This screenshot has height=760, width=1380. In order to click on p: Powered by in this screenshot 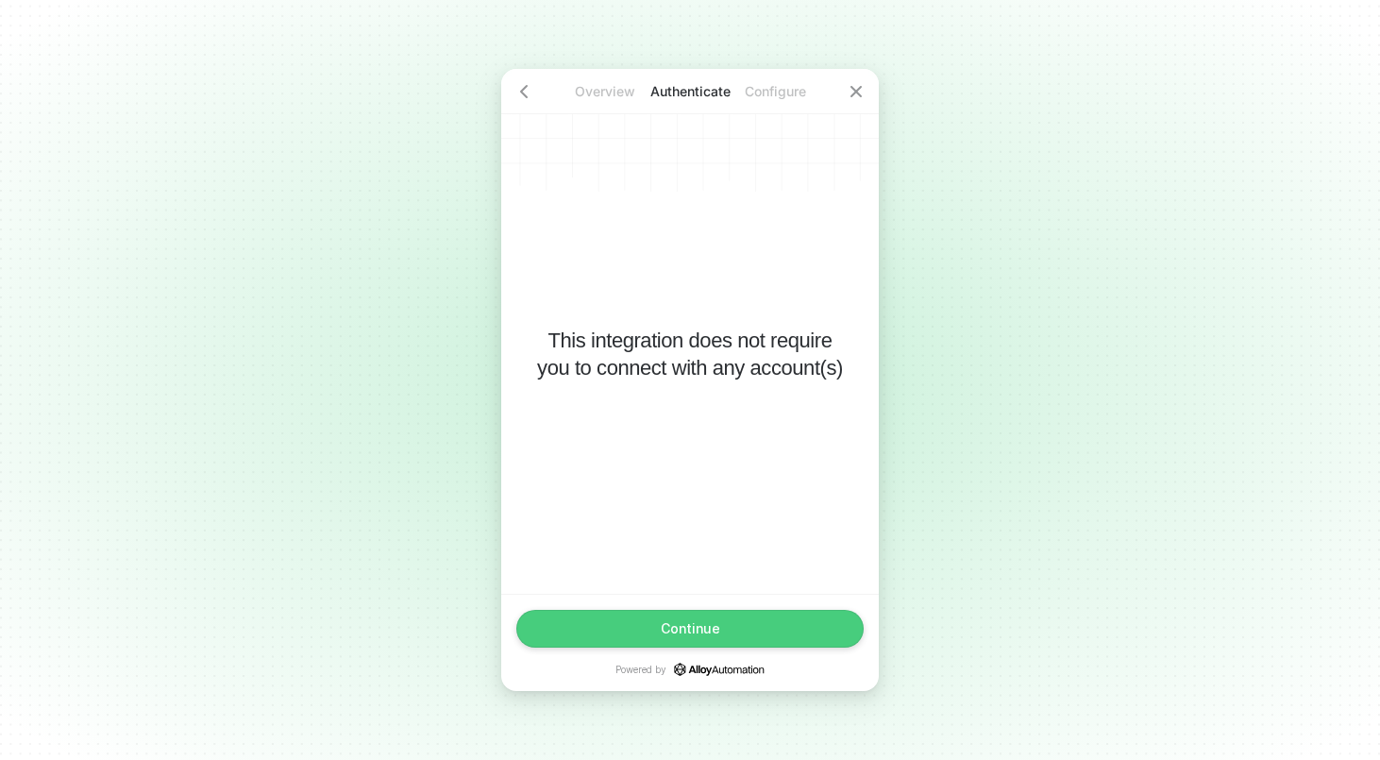, I will do `click(690, 669)`.